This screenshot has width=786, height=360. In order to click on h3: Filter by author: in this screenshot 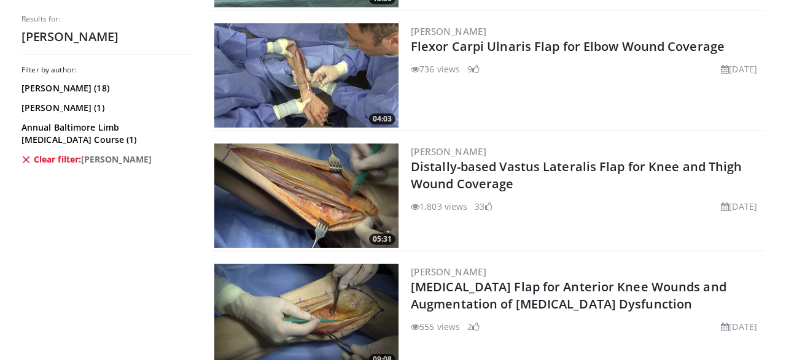, I will do `click(107, 70)`.